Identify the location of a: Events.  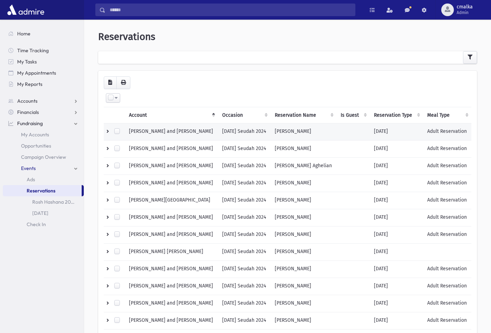
(43, 168).